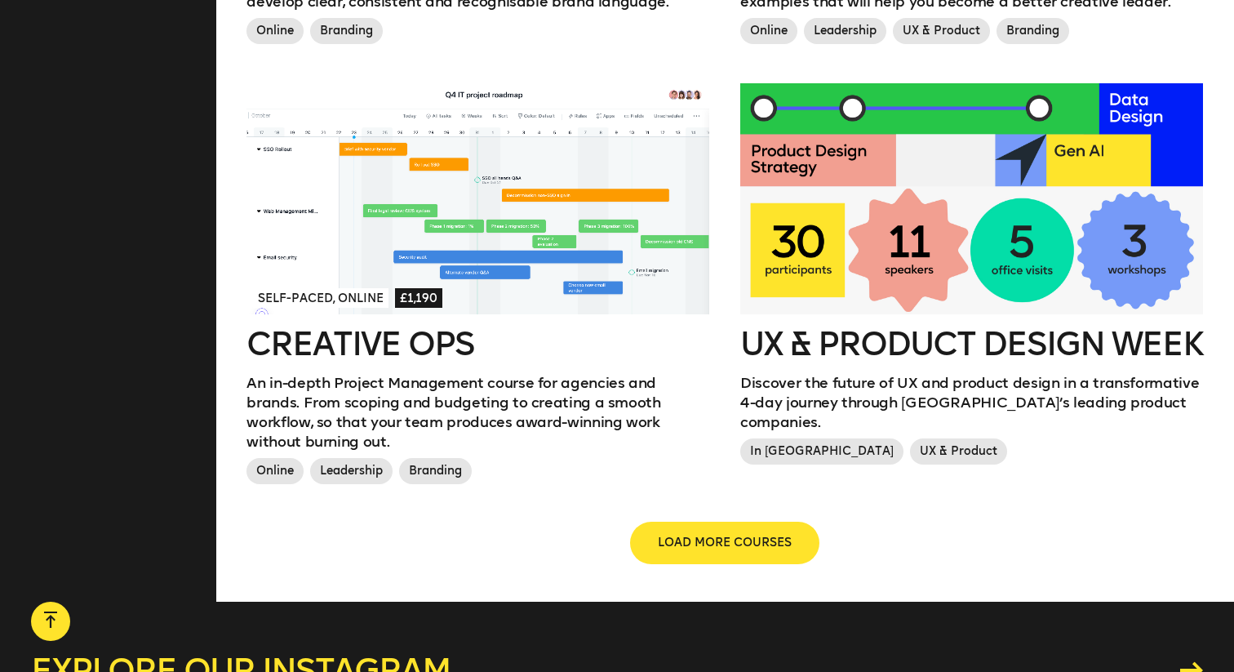 This screenshot has width=1234, height=672. Describe the element at coordinates (419, 298) in the screenshot. I see `span: £1,190` at that location.